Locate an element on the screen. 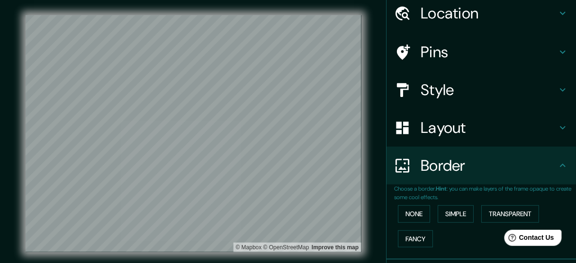  button: None is located at coordinates (414, 214).